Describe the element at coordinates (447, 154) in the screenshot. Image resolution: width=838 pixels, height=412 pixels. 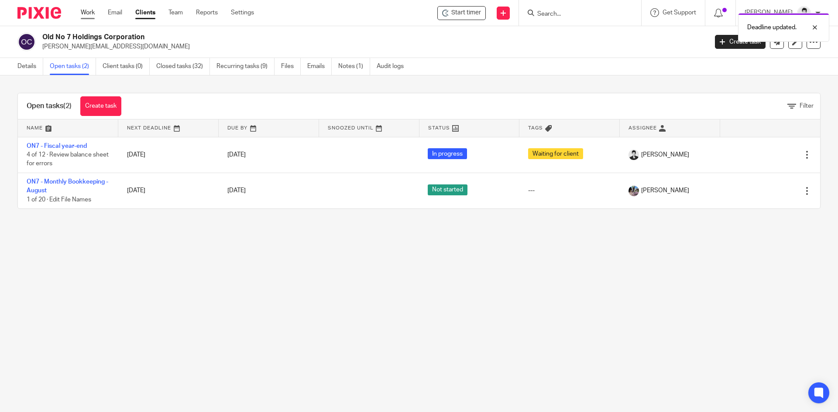
I see `span: In progress` at that location.